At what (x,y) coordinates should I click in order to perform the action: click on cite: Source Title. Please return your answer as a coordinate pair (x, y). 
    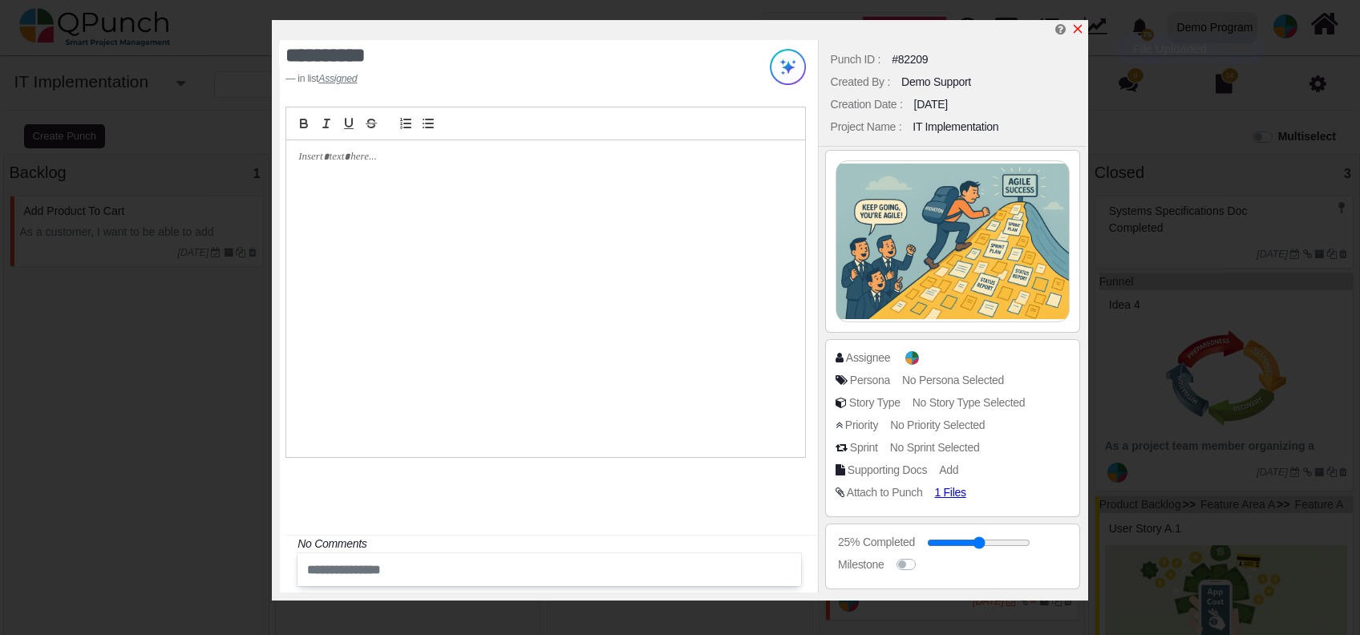
    Looking at the image, I should click on (337, 79).